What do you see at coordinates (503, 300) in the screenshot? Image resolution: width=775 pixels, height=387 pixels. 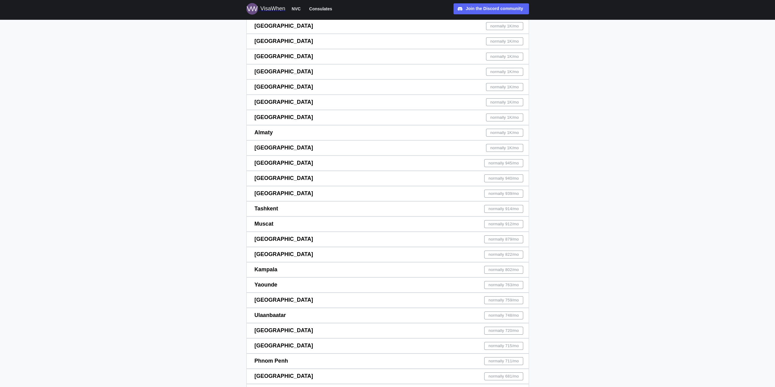 I see `span: normally 759 /mo` at bounding box center [503, 300].